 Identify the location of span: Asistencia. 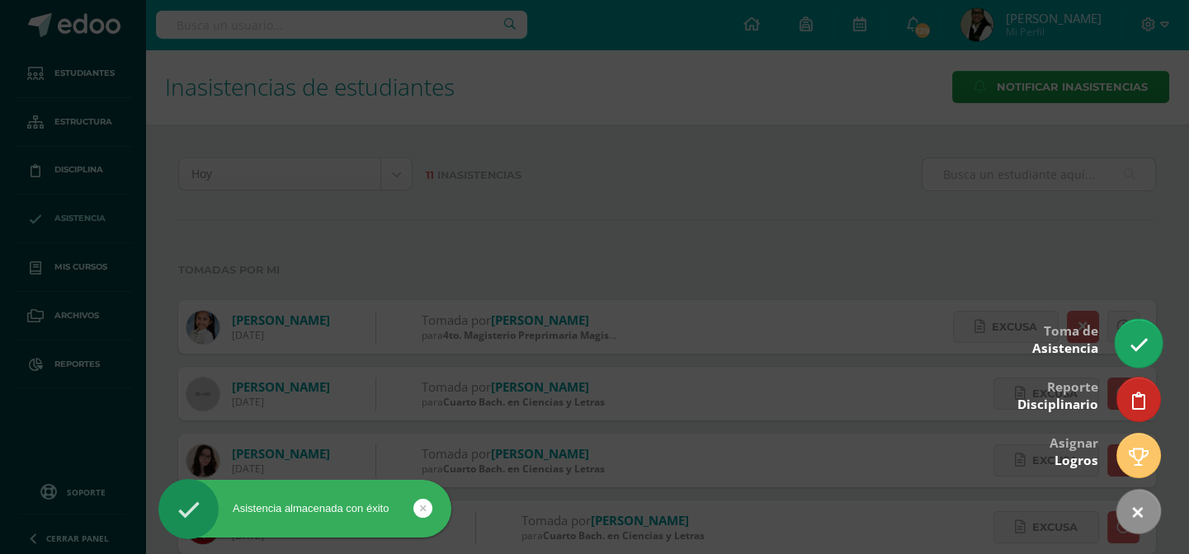
(1065, 348).